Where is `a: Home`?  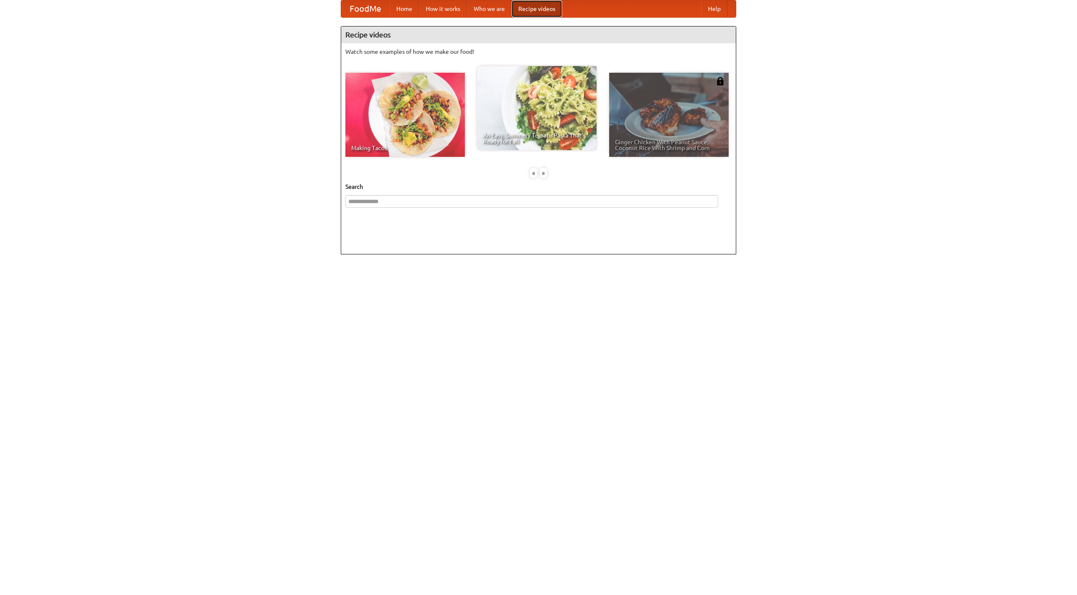 a: Home is located at coordinates (404, 9).